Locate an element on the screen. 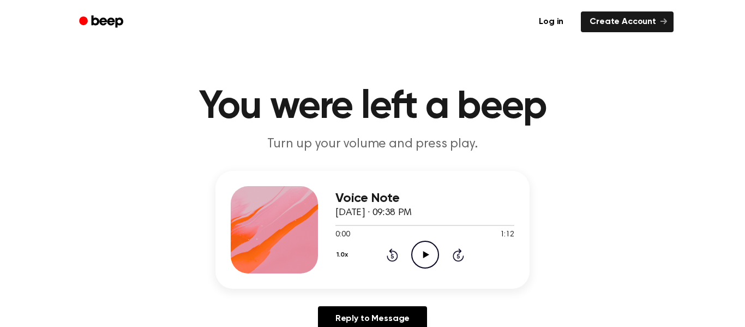 The width and height of the screenshot is (745, 327). h1: You were left a beep is located at coordinates (372, 107).